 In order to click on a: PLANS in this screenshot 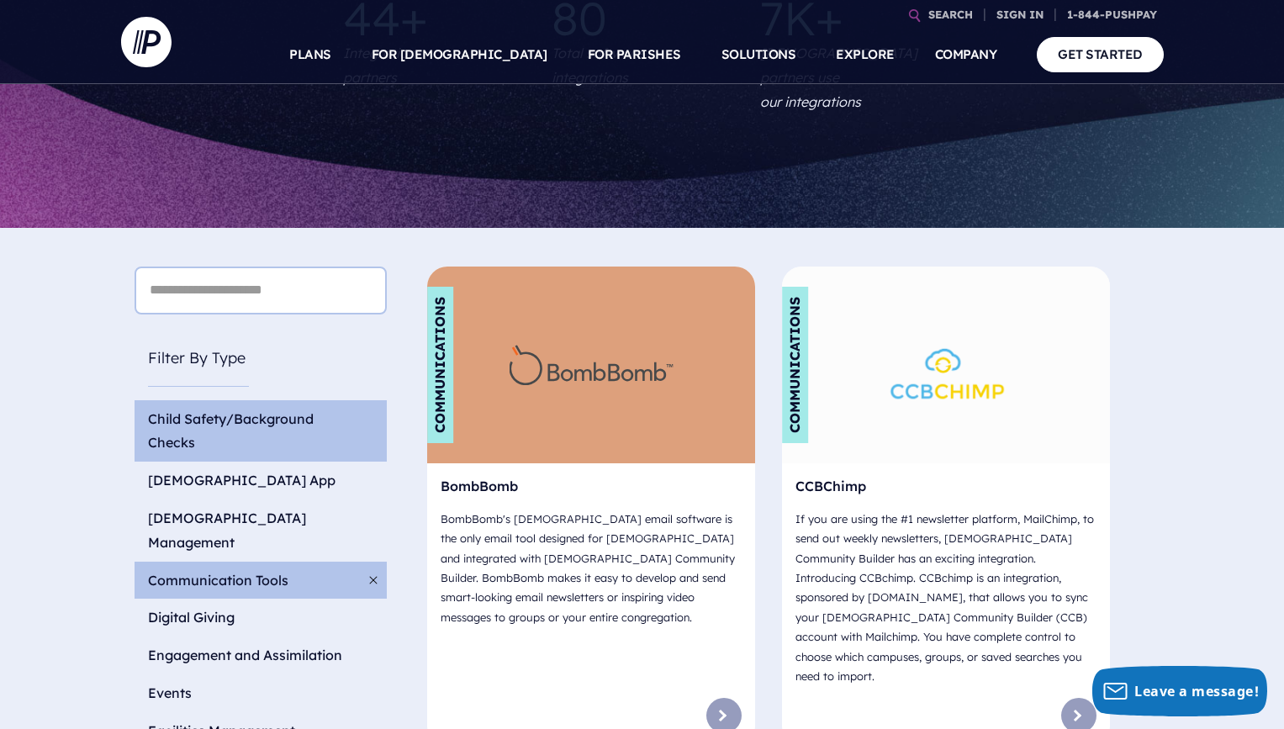, I will do `click(310, 55)`.